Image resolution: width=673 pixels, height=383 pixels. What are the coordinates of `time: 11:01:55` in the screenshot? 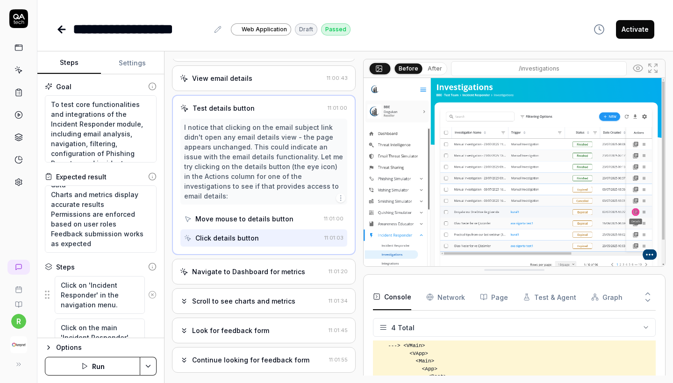 It's located at (339, 360).